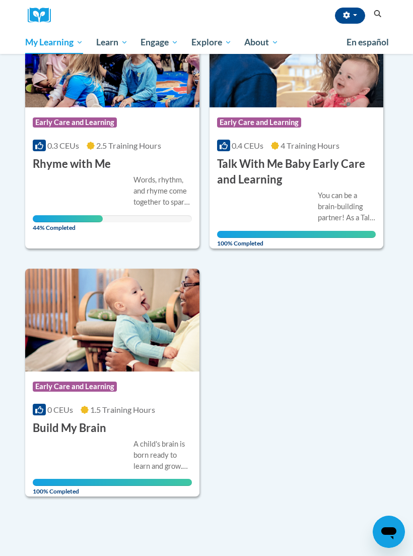 The image size is (413, 556). I want to click on span: 1.5 Training Hours, so click(122, 409).